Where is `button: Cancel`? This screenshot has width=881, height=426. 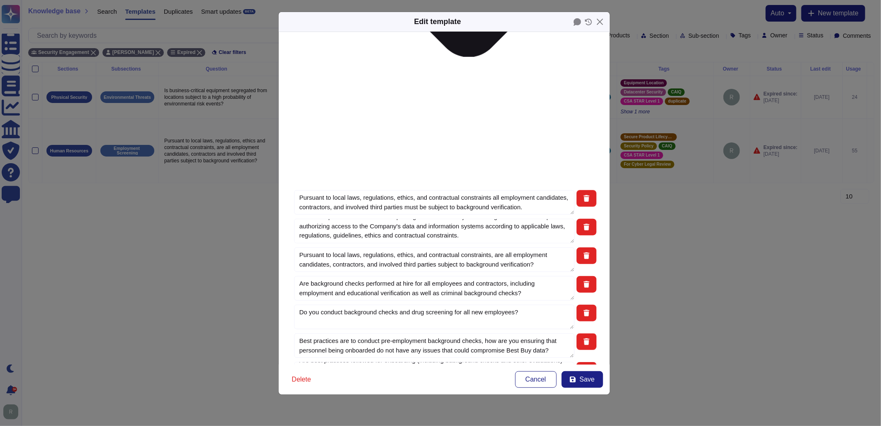
button: Cancel is located at coordinates (536, 379).